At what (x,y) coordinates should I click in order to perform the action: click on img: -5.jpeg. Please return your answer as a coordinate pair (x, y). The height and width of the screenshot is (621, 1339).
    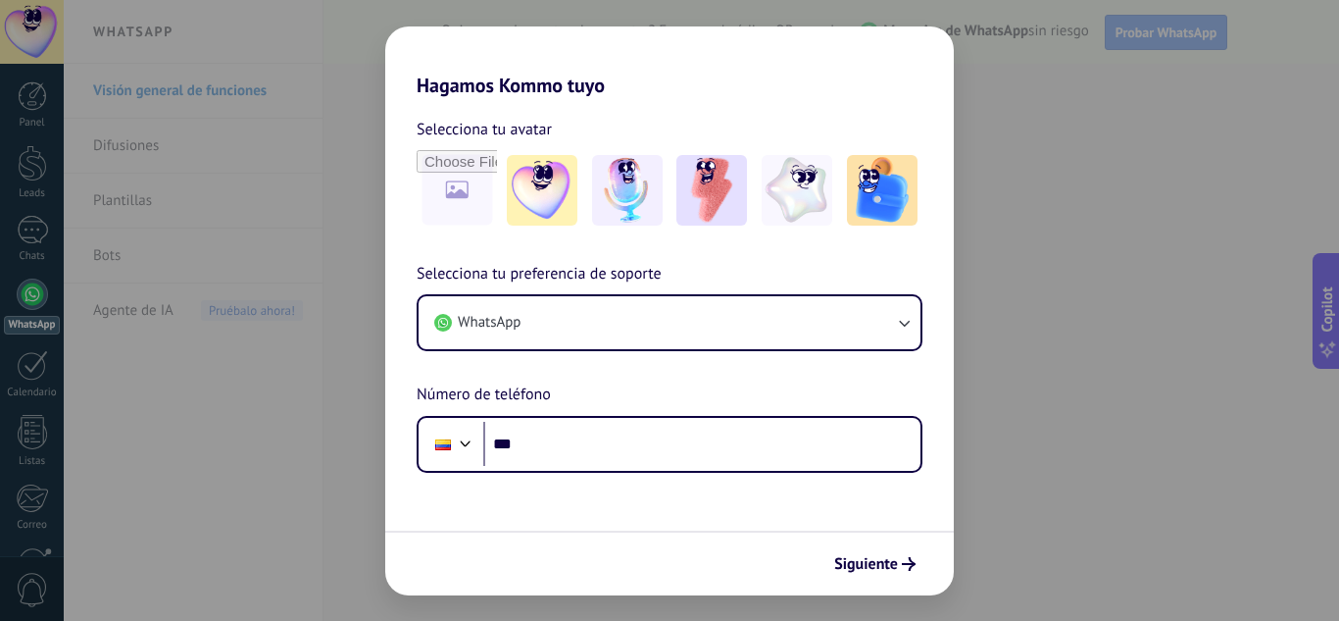
    Looking at the image, I should click on (882, 190).